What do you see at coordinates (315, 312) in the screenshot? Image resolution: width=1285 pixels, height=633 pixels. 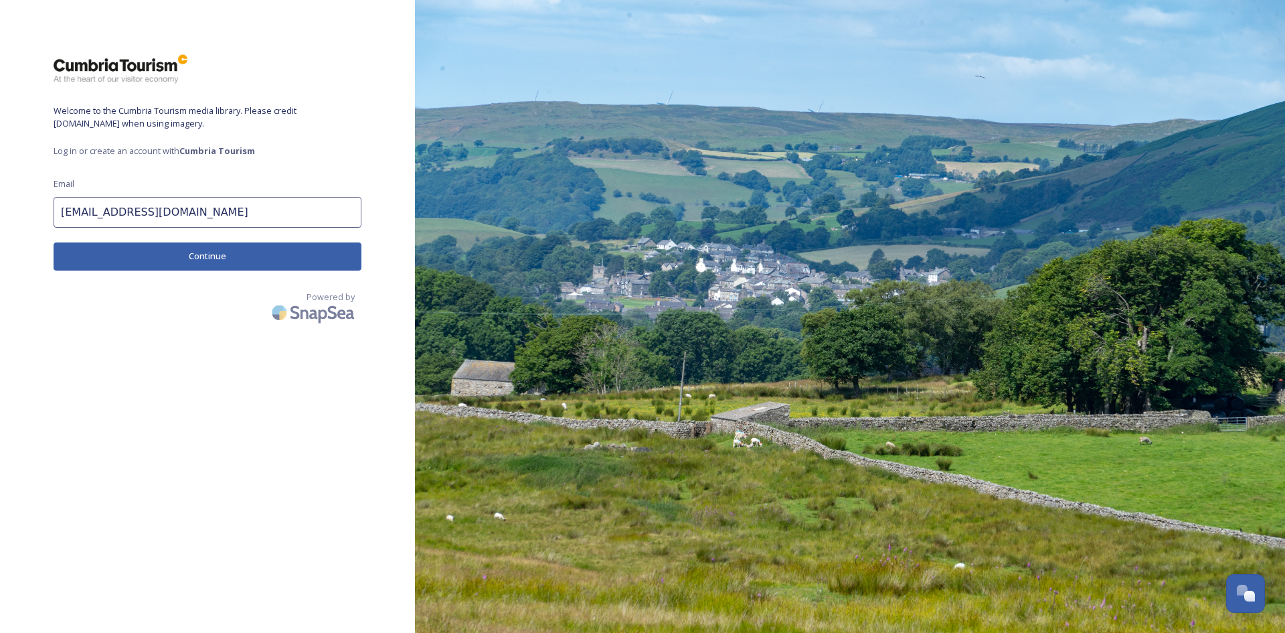 I see `img: SnapSea Logo` at bounding box center [315, 312].